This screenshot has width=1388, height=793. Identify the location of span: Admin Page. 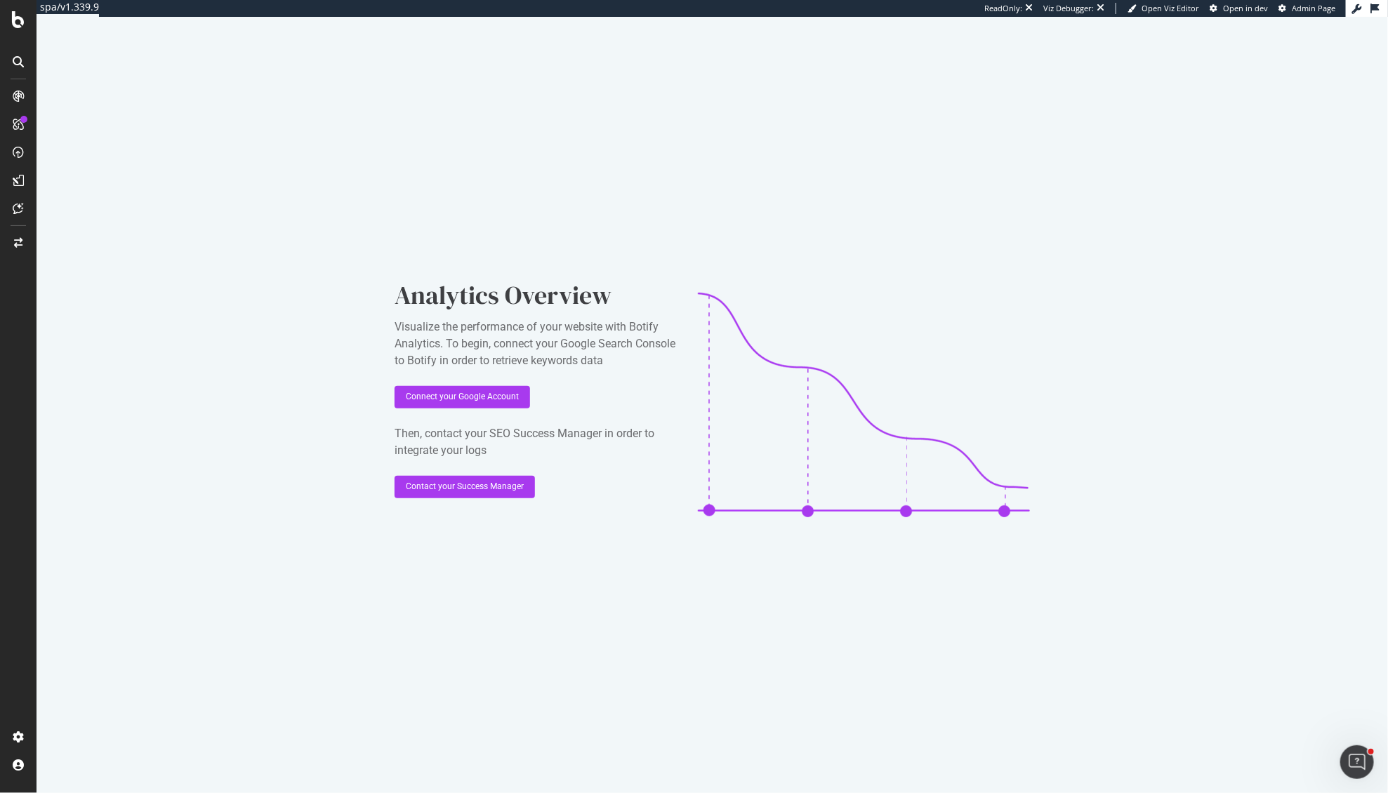
(1314, 8).